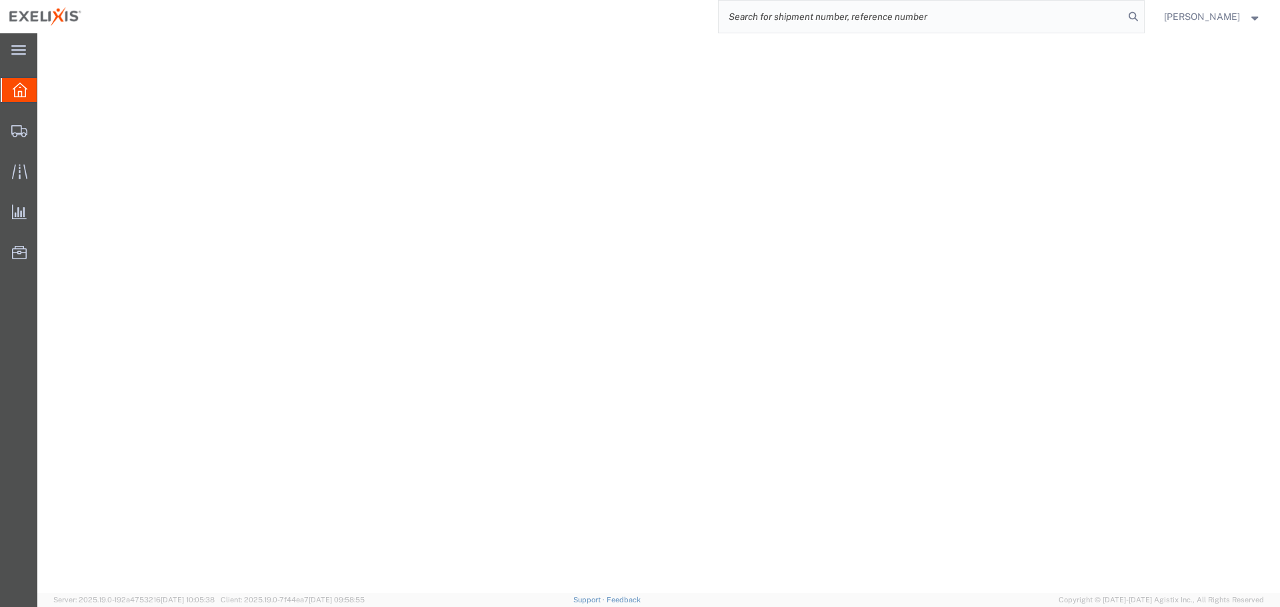 The image size is (1280, 607). I want to click on a: Support, so click(590, 600).